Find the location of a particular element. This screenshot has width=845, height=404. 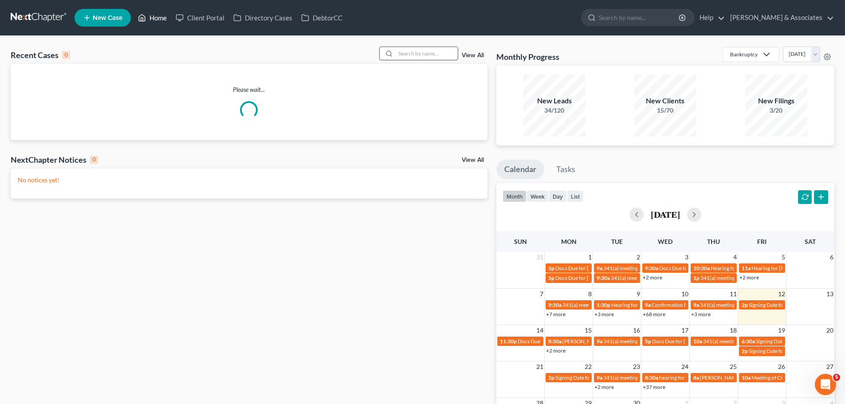

button: week is located at coordinates (538, 196).